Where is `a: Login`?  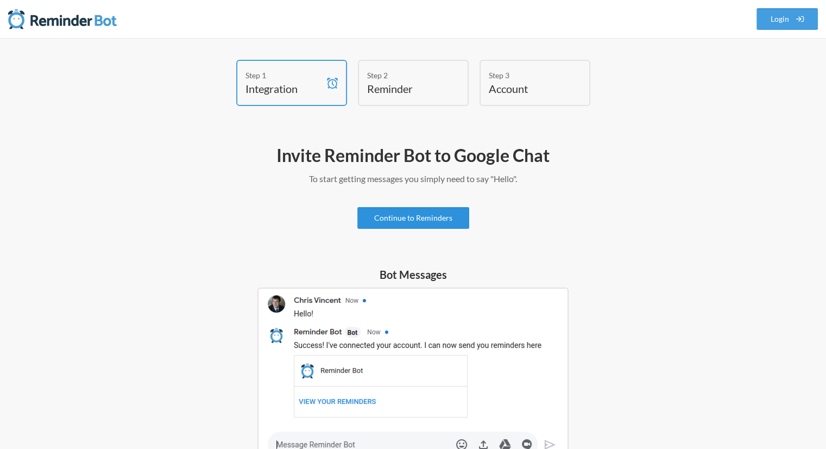
a: Login is located at coordinates (788, 19).